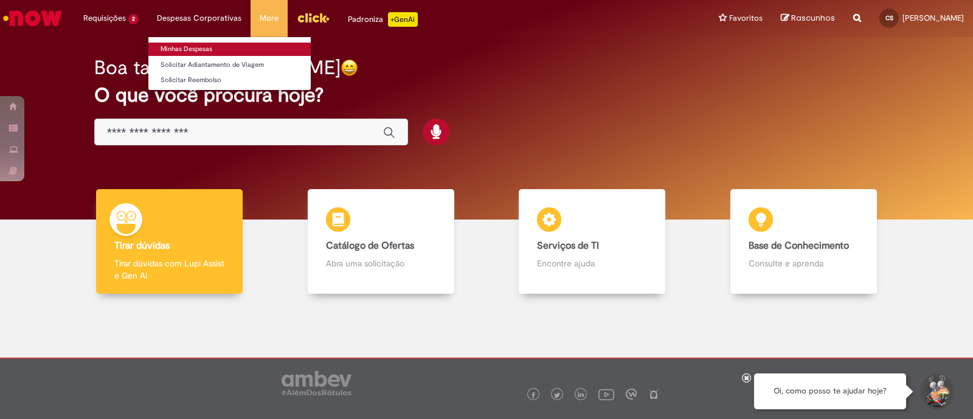 The width and height of the screenshot is (973, 419). I want to click on span: 2, so click(133, 19).